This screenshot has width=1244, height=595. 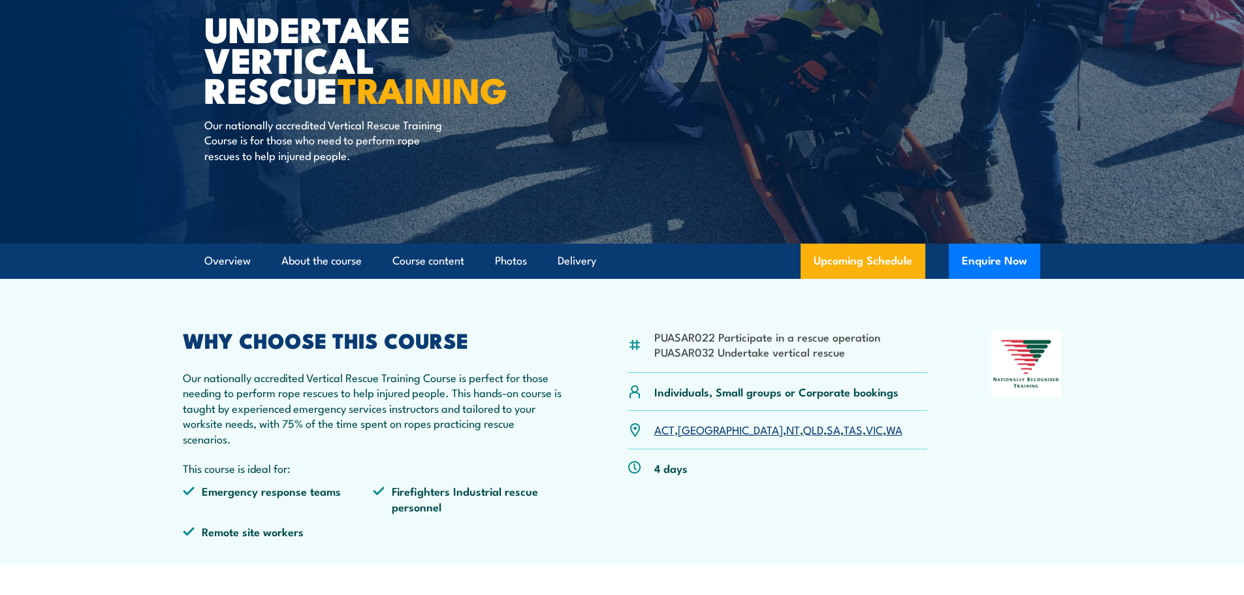 I want to click on a: SA, so click(x=833, y=429).